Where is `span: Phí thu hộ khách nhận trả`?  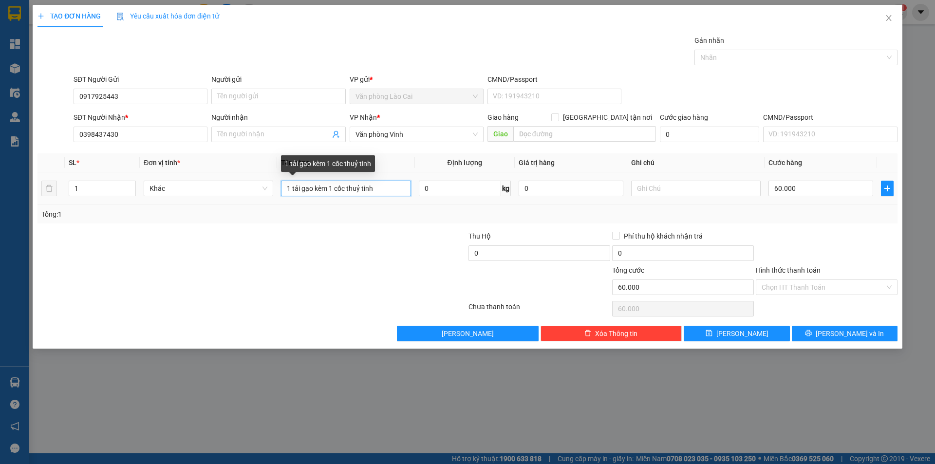
span: Phí thu hộ khách nhận trả is located at coordinates (663, 236).